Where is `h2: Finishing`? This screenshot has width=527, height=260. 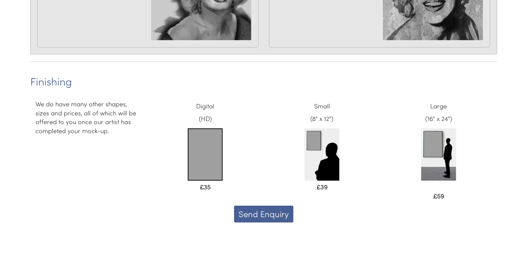
h2: Finishing is located at coordinates (264, 81).